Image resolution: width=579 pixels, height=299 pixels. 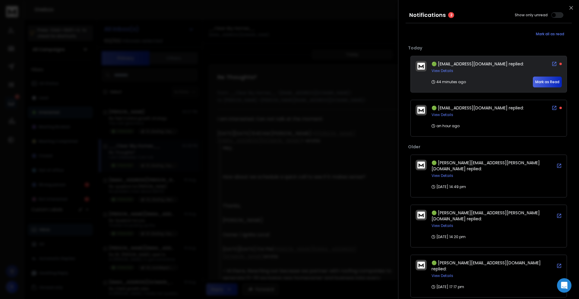 What do you see at coordinates (550, 34) in the screenshot?
I see `button: Mark all as read` at bounding box center [550, 34].